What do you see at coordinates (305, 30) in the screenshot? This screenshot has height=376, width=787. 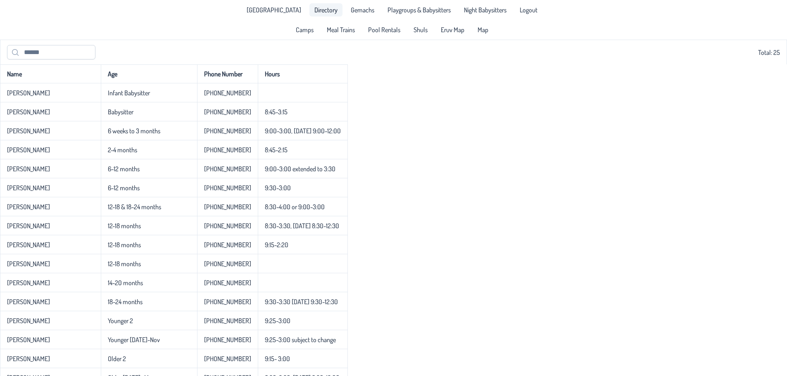 I see `a: Camps` at bounding box center [305, 30].